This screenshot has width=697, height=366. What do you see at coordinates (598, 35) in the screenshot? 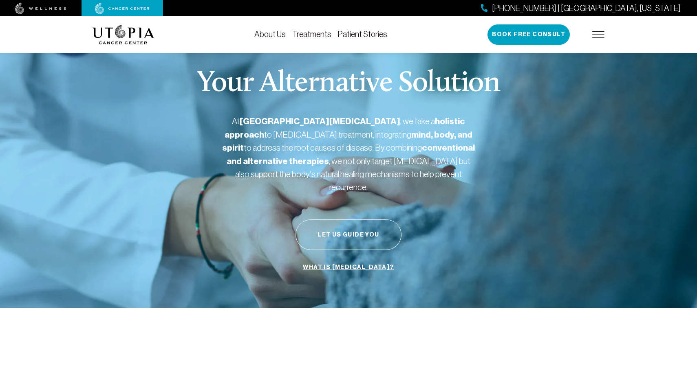
I see `img: icon-hamburger` at bounding box center [598, 35].